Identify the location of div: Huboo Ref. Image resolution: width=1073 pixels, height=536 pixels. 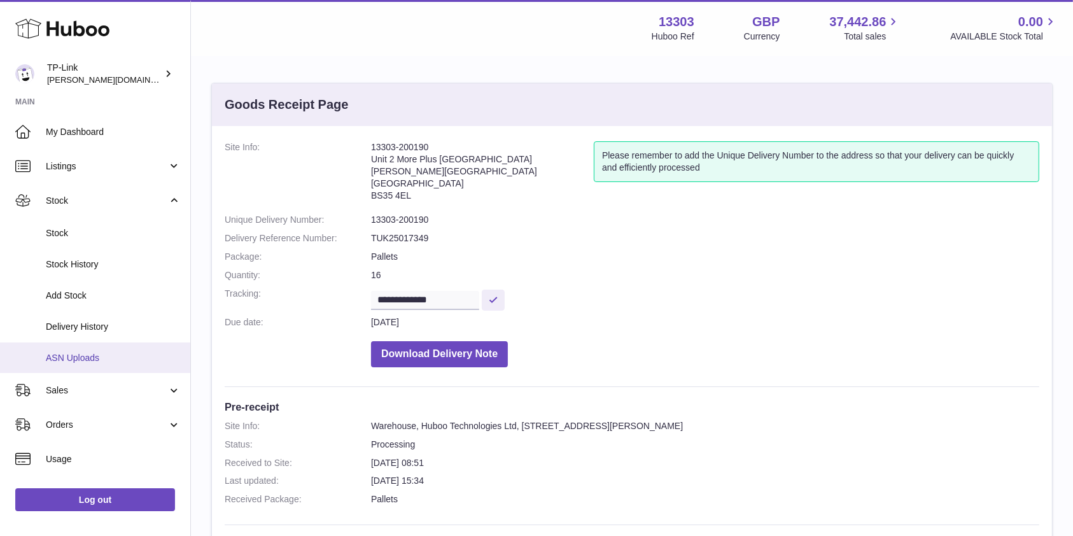
(673, 36).